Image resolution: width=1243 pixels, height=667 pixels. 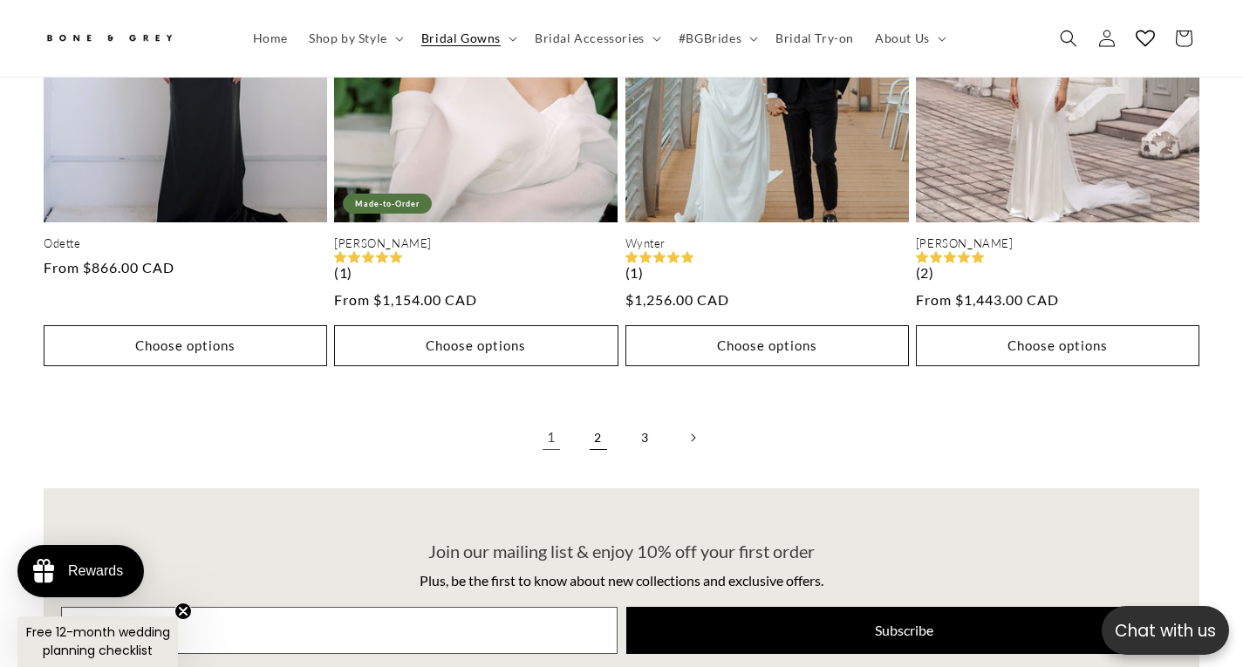 What do you see at coordinates (909, 38) in the screenshot?
I see `summary: About Us` at bounding box center [909, 38].